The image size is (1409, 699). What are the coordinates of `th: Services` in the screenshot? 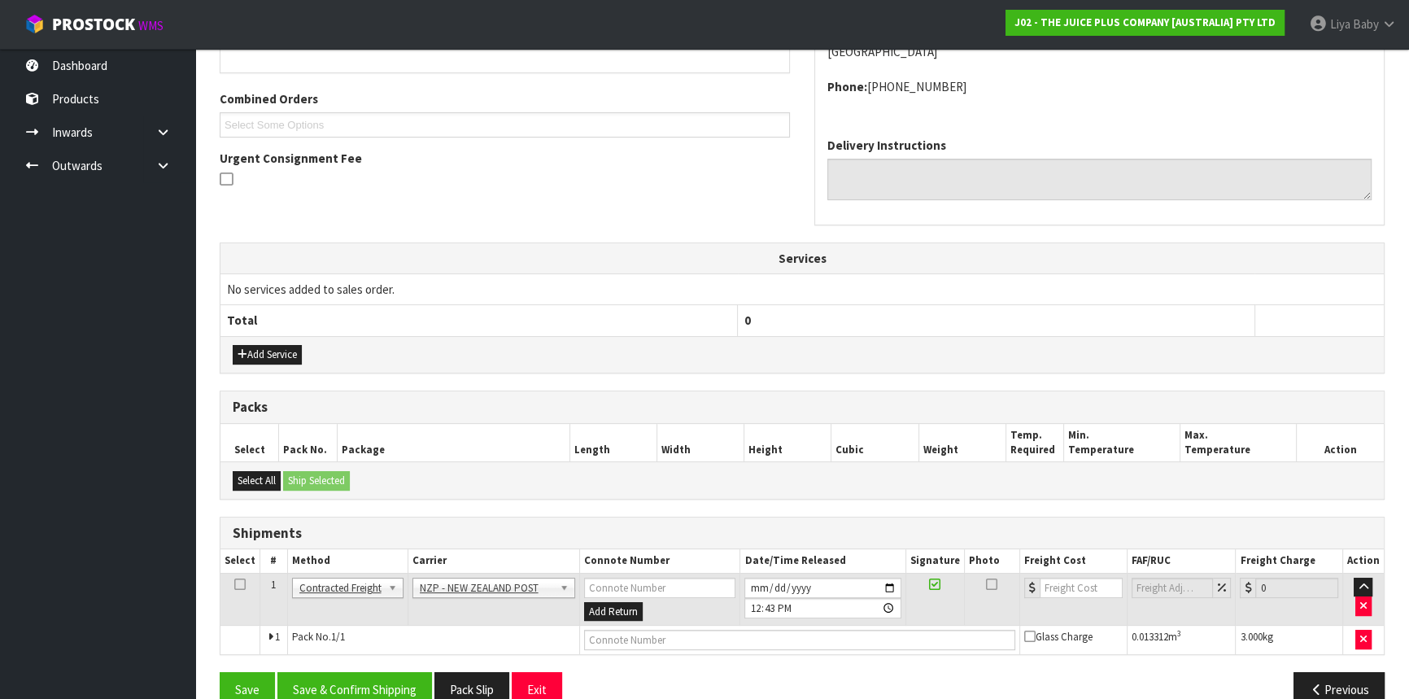 It's located at (802, 259).